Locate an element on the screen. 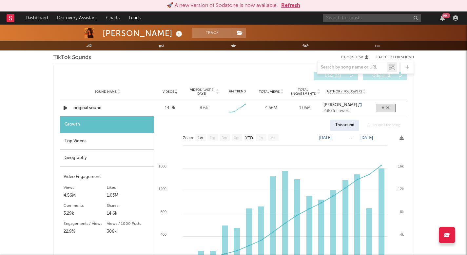 This screenshot has height=255, width=467. text: 1m is located at coordinates (212, 138).